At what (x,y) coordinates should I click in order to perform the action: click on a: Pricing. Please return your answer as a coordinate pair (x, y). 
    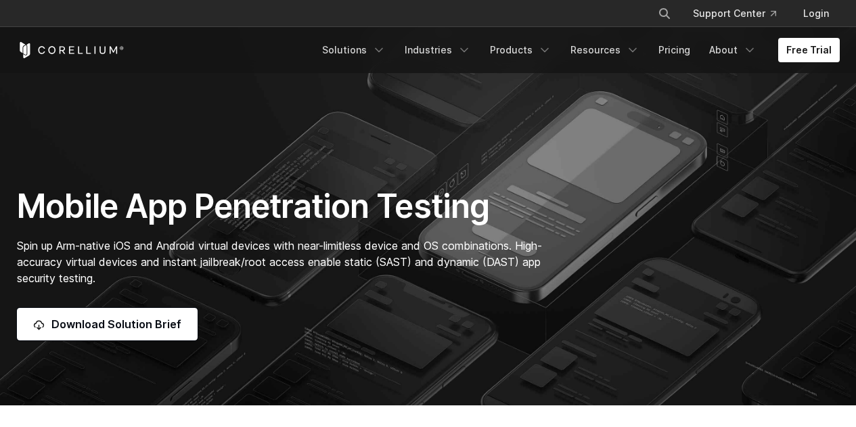
    Looking at the image, I should click on (674, 50).